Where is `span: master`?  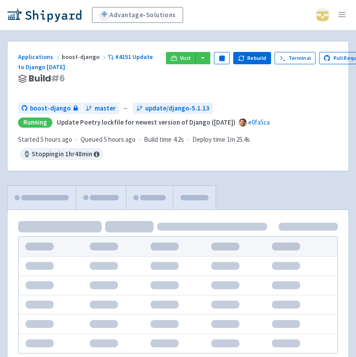 span: master is located at coordinates (105, 108).